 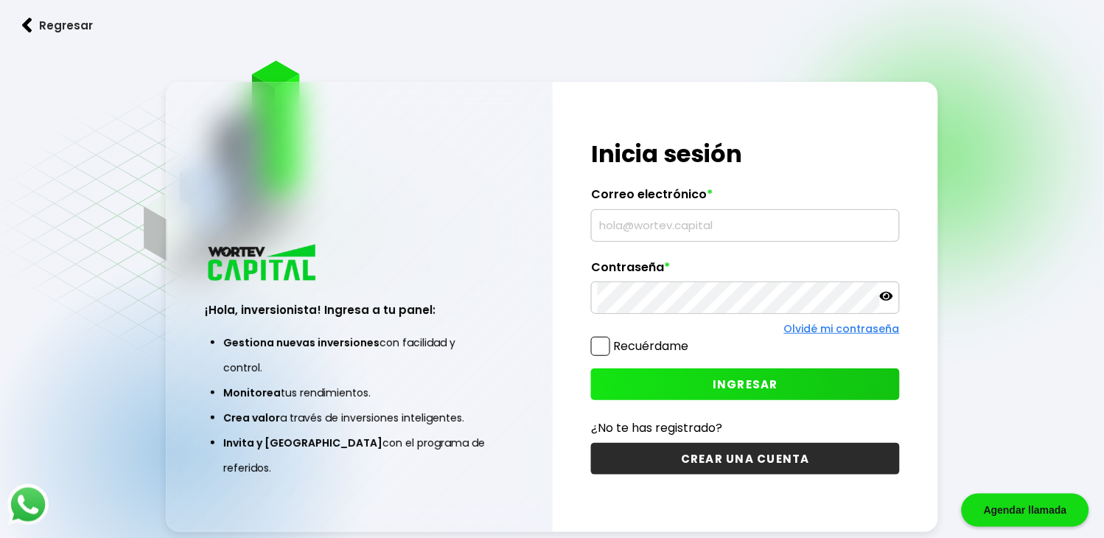 I want to click on img: flecha izquierda, so click(x=27, y=25).